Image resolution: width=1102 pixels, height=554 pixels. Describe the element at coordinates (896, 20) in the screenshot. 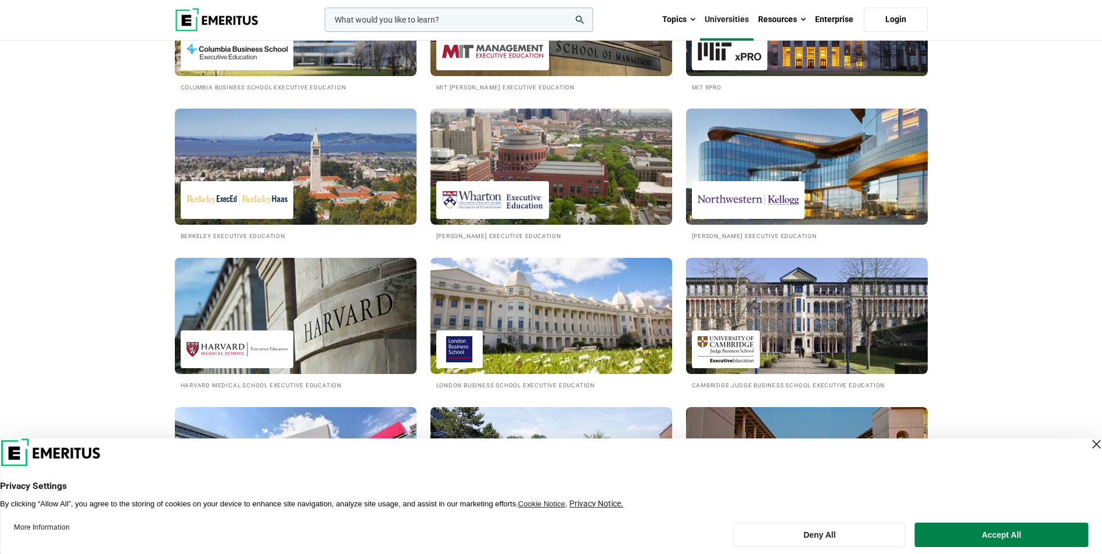

I see `a: Login` at that location.